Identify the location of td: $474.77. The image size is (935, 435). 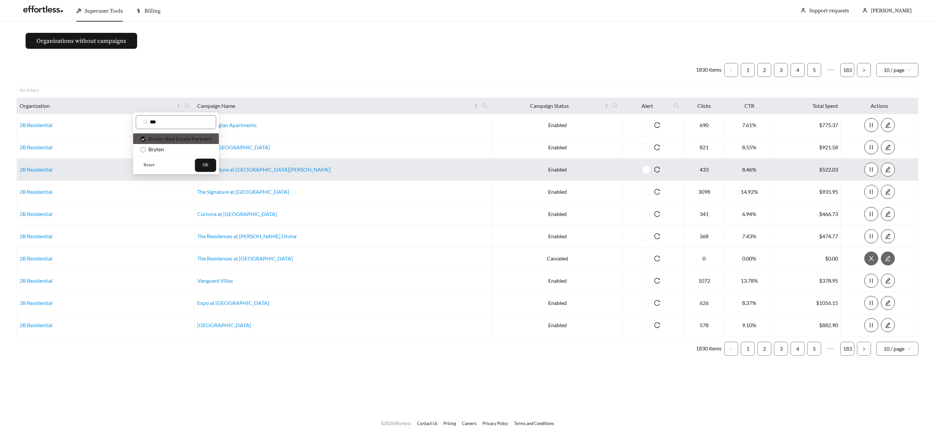
(807, 236).